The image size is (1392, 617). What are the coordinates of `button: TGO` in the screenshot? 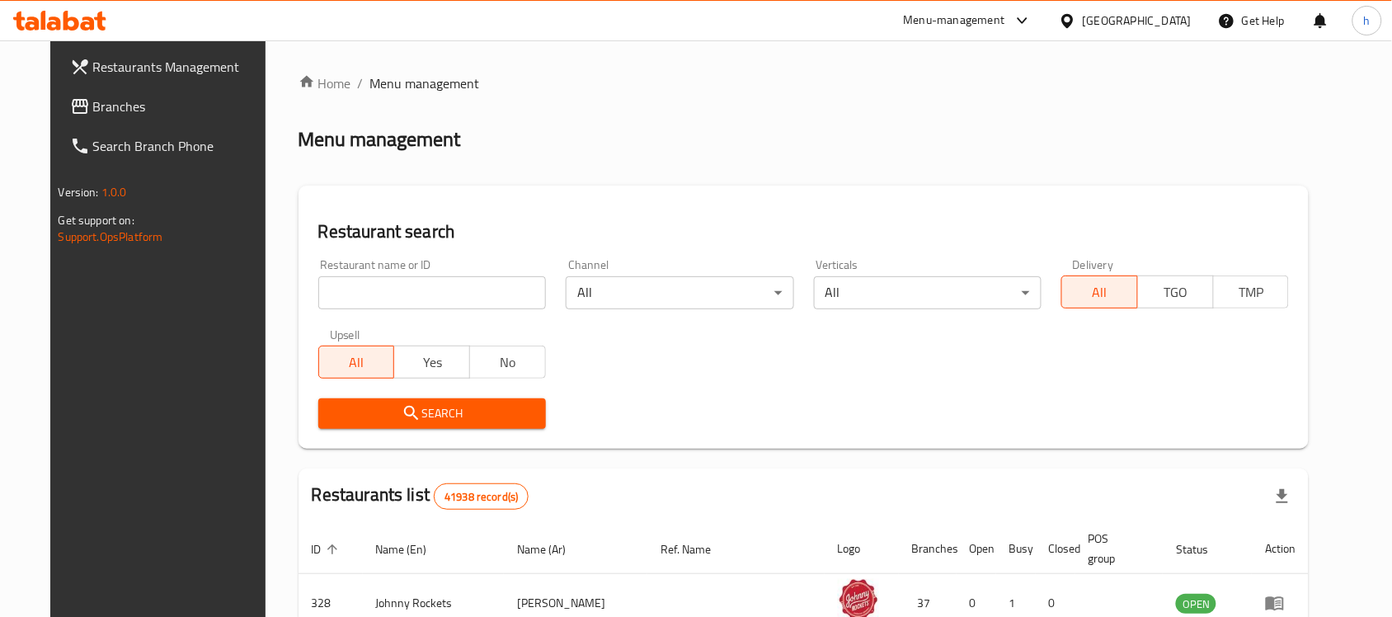 It's located at (1175, 292).